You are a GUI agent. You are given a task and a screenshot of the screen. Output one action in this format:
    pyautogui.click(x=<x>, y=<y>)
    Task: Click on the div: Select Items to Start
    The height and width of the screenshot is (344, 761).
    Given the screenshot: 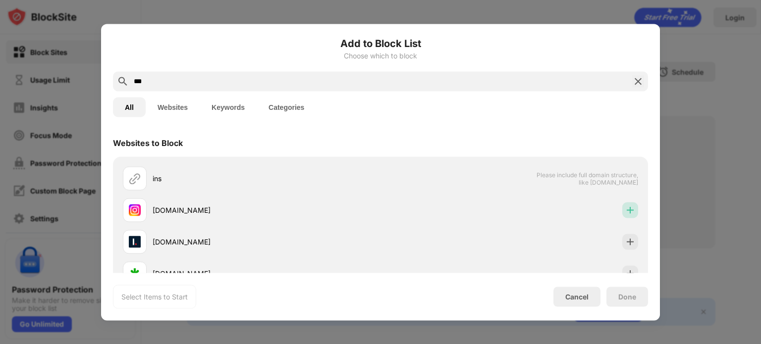 What is the action you would take?
    pyautogui.click(x=155, y=297)
    